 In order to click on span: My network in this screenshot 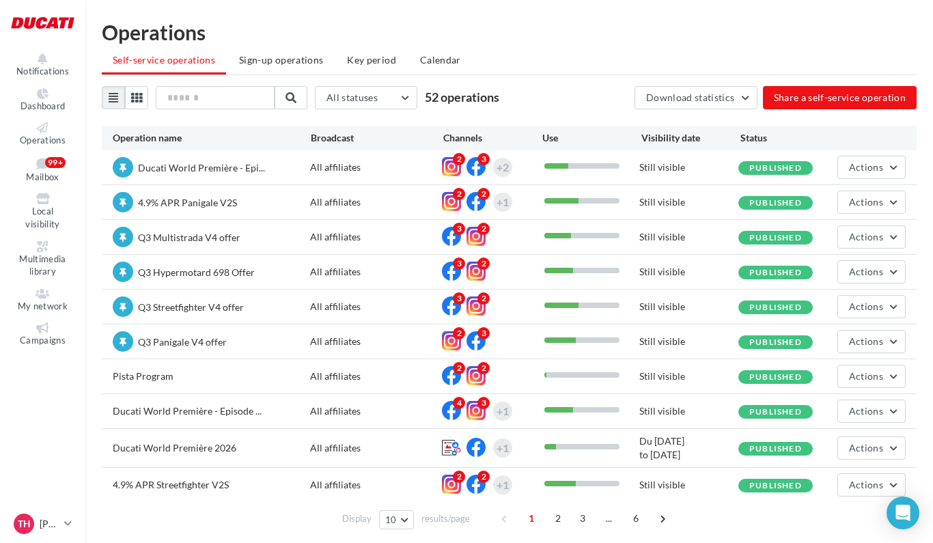, I will do `click(42, 306)`.